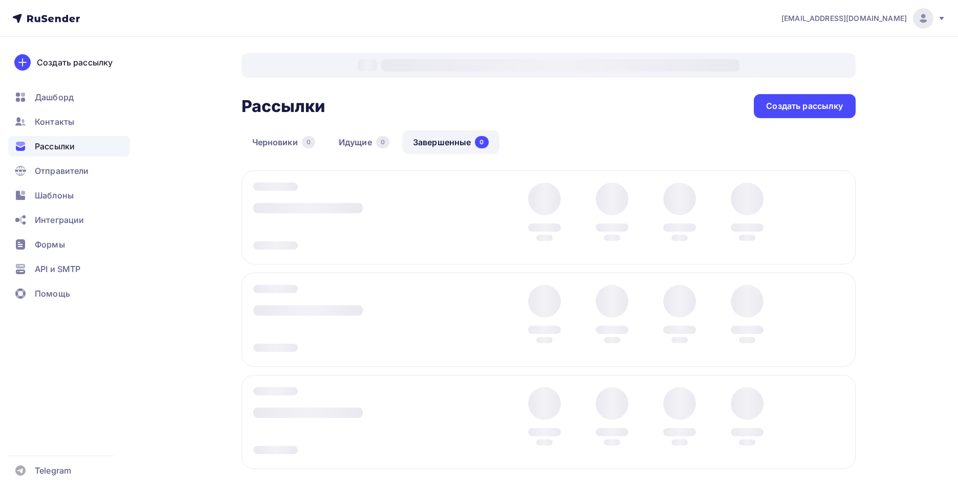 This screenshot has height=493, width=958. What do you see at coordinates (54, 97) in the screenshot?
I see `span: Дашборд` at bounding box center [54, 97].